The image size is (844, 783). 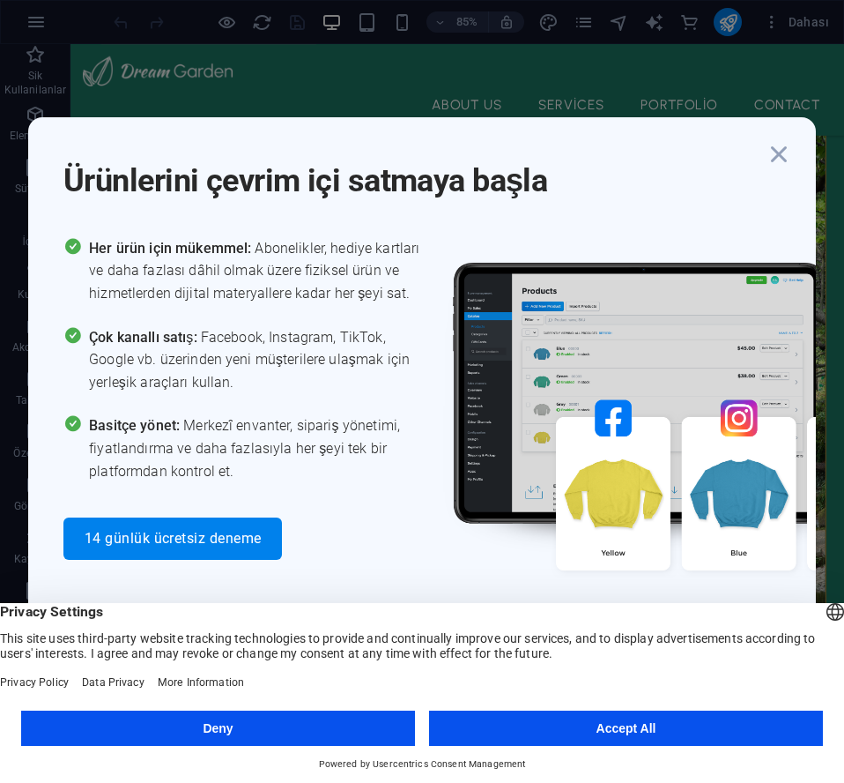 What do you see at coordinates (256, 360) in the screenshot?
I see `span: Facebook, Instagram, TikTok, Google vb. üzerinden yeni müşterilere ulaşmak için yerleşik araçları...` at bounding box center [256, 360].